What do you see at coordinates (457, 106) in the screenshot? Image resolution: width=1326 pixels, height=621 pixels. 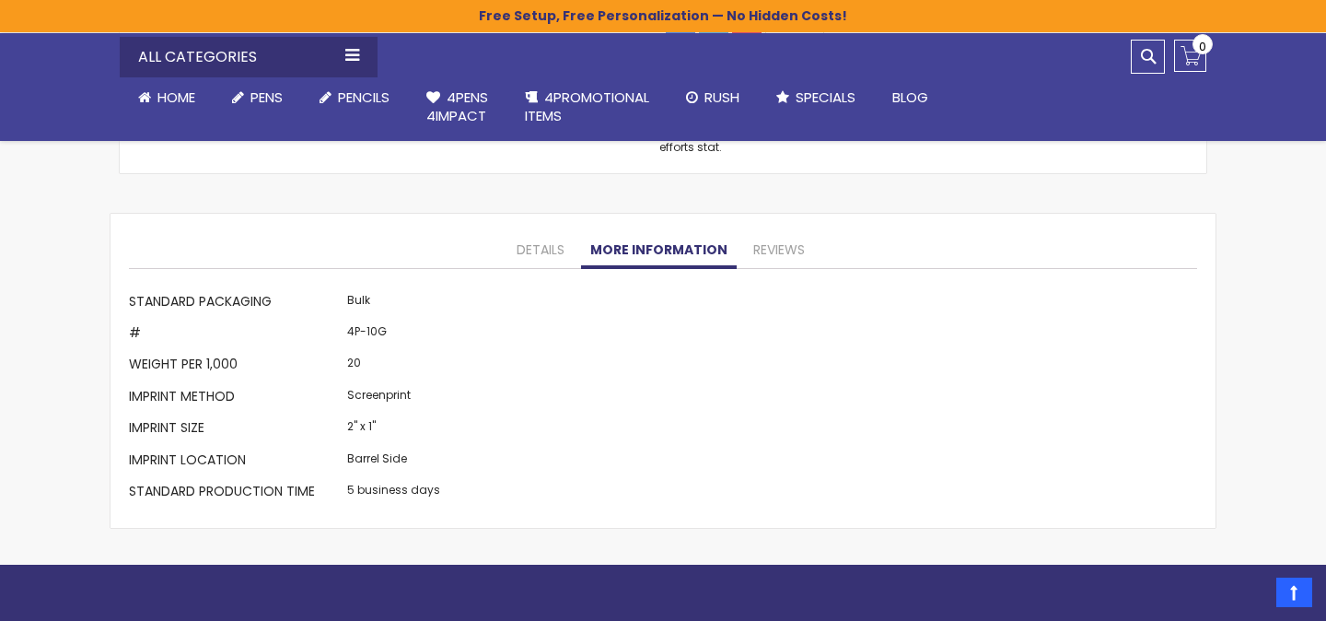 I see `span: 4Pens 4impact` at bounding box center [457, 106].